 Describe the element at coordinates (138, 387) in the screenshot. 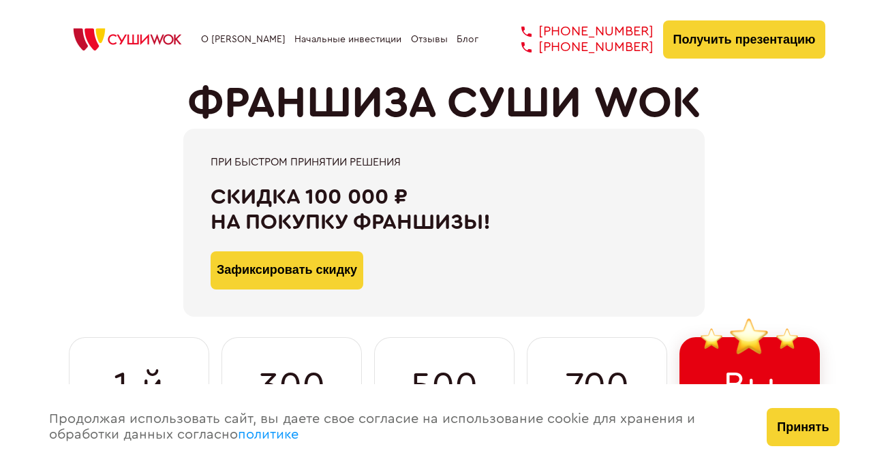

I see `span: 1-й` at that location.